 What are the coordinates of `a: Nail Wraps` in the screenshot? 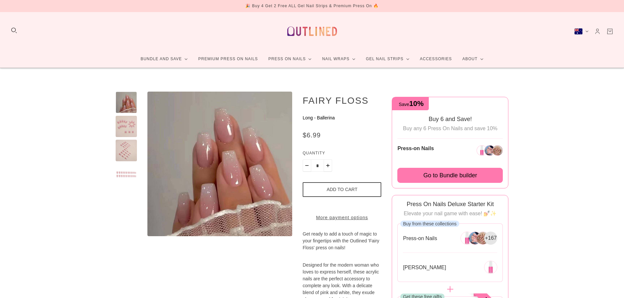 It's located at (339, 59).